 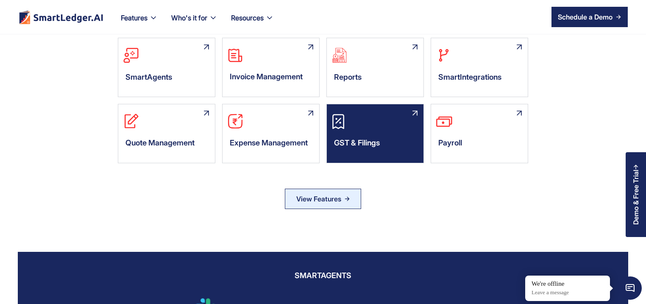 I want to click on div: Schedule a Demo, so click(x=585, y=17).